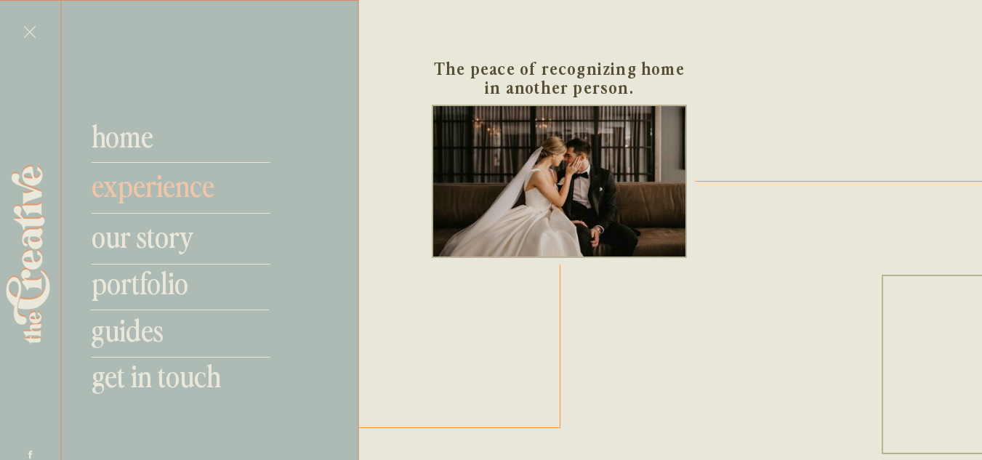  I want to click on nav: our story, so click(200, 236).